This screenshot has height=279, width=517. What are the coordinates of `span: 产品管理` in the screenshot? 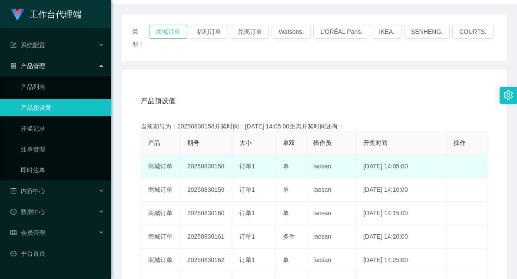 It's located at (28, 66).